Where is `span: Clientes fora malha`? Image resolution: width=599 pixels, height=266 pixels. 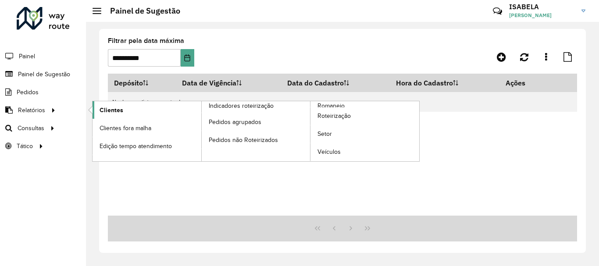 span: Clientes fora malha is located at coordinates (125, 128).